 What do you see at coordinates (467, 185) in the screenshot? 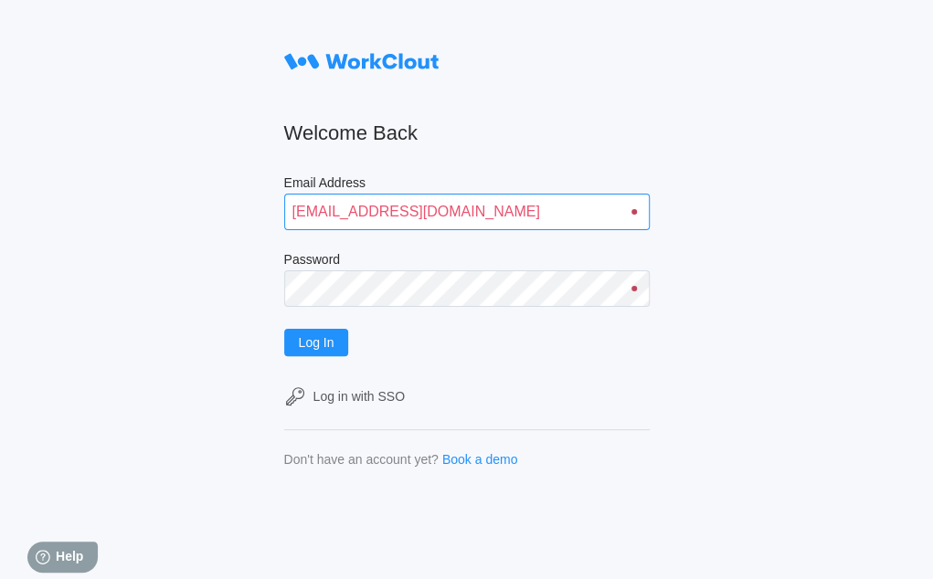
I see `label: Email Address` at bounding box center [467, 185].